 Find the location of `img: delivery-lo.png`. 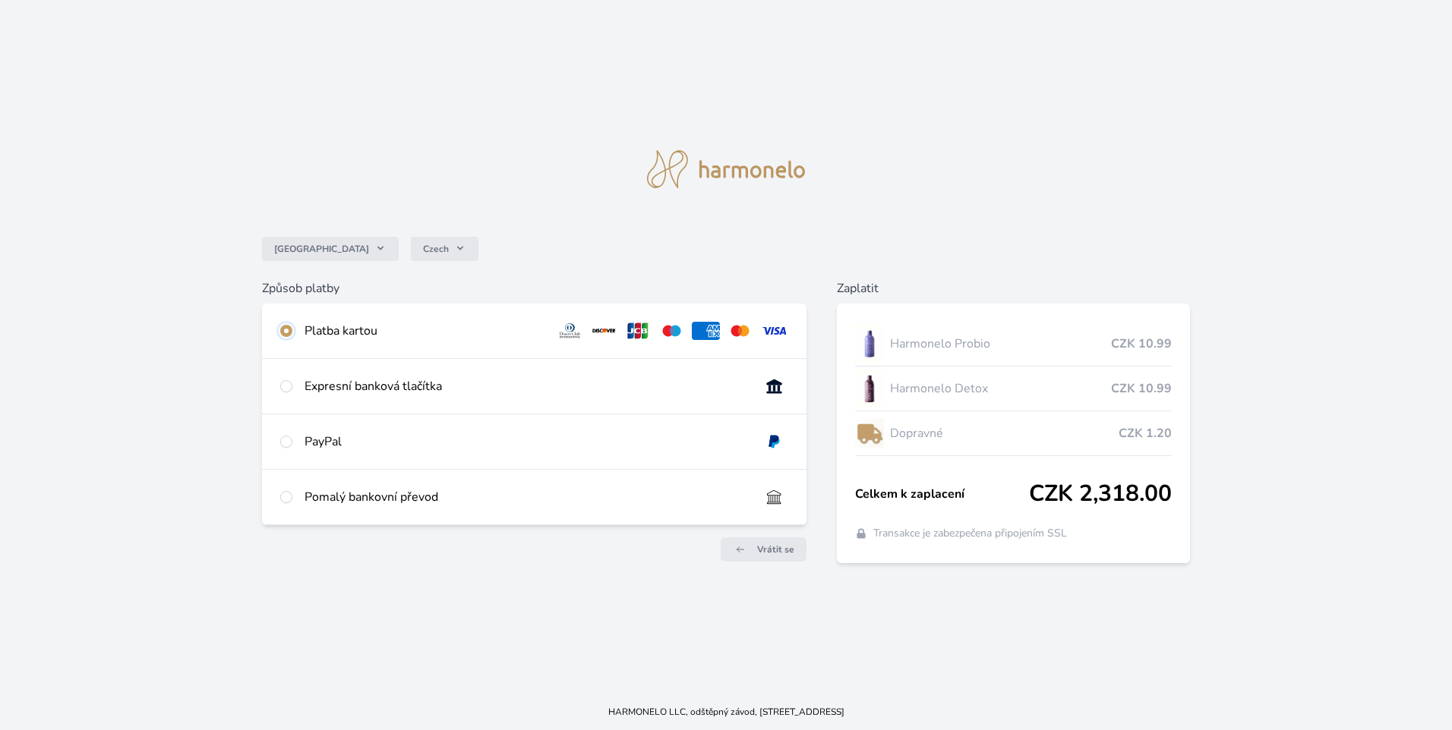

img: delivery-lo.png is located at coordinates (869, 433).